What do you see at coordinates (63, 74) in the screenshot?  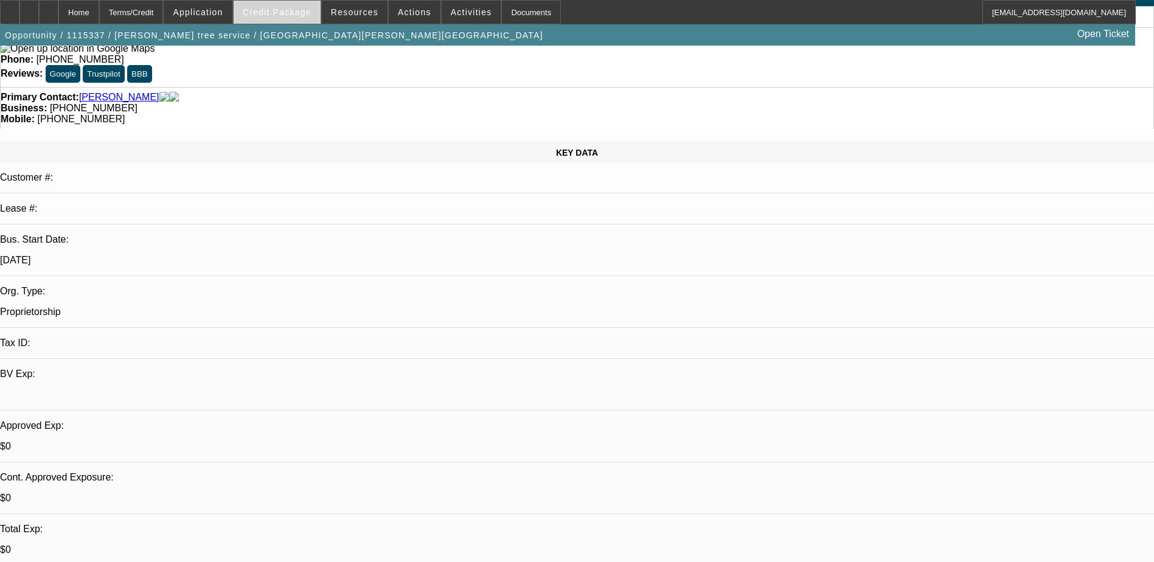 I see `button: Google` at bounding box center [63, 74].